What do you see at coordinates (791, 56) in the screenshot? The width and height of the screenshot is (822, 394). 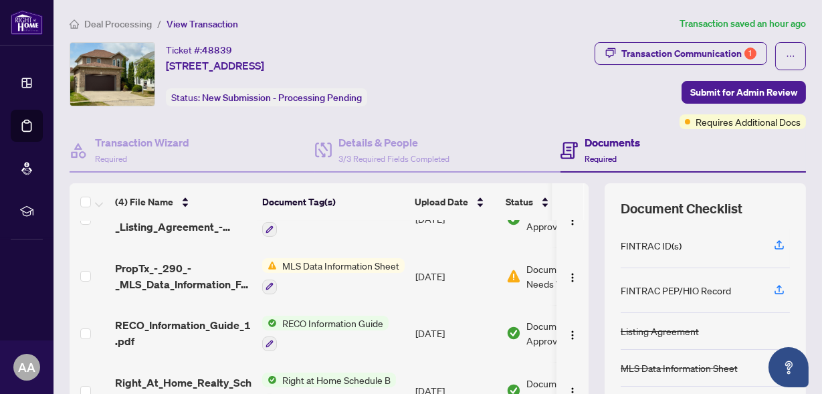 I see `span: ellipsis` at bounding box center [791, 56].